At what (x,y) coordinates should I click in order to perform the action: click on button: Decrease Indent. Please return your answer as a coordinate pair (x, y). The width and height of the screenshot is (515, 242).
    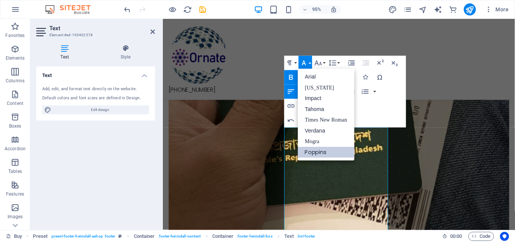
    Looking at the image, I should click on (365, 63).